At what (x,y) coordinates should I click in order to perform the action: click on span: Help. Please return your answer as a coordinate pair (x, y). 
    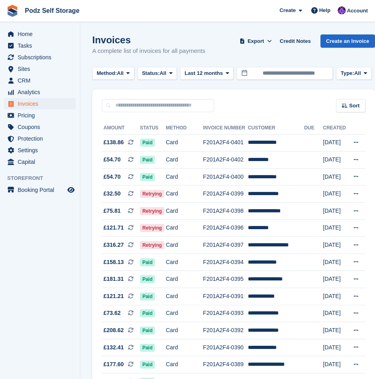
    Looking at the image, I should click on (325, 10).